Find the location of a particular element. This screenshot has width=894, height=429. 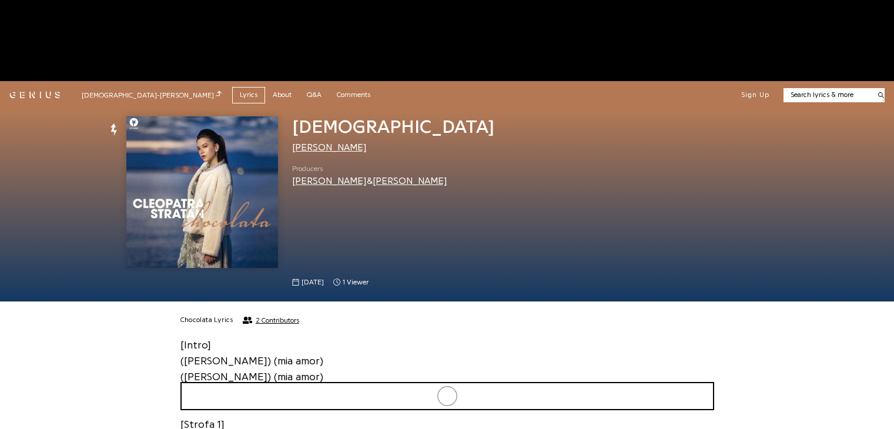

button: Sign Up is located at coordinates (755, 95).